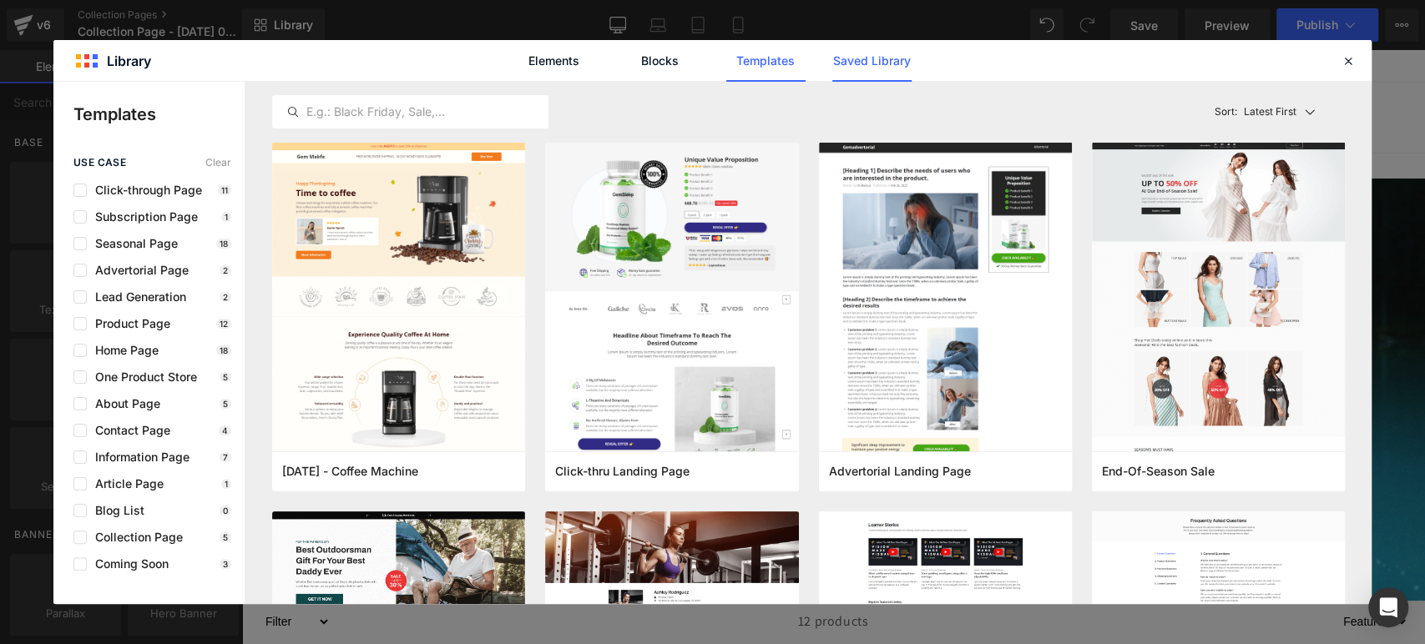  I want to click on div: Open Intercom Messenger, so click(1388, 608).